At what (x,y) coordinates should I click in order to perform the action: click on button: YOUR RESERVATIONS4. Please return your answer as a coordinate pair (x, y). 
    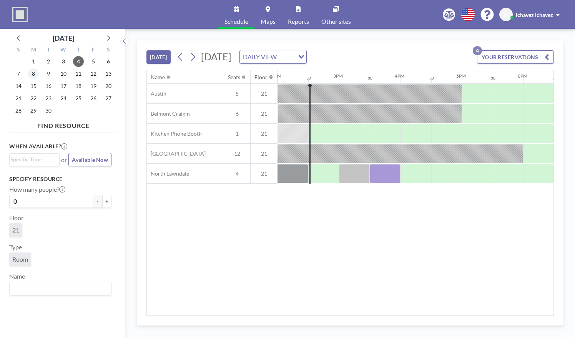
    Looking at the image, I should click on (515, 57).